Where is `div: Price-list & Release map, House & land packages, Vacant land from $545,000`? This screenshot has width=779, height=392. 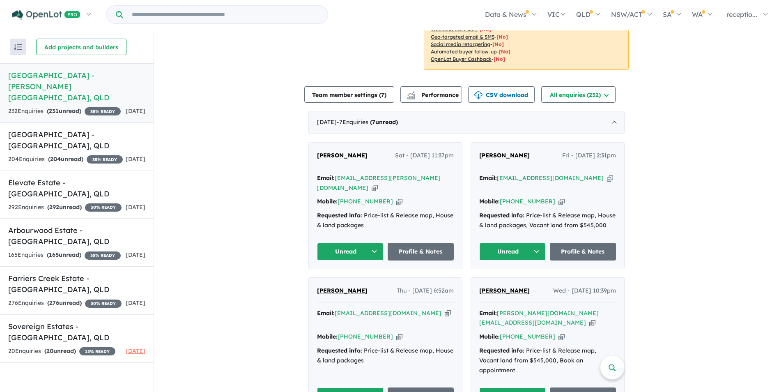 div: Price-list & Release map, House & land packages, Vacant land from $545,000 is located at coordinates (548, 221).